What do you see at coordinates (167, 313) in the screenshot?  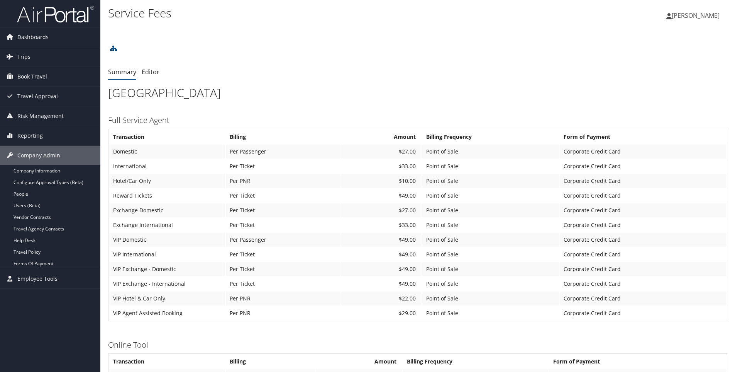 I see `td: VIP Agent Assisted Booking` at bounding box center [167, 313].